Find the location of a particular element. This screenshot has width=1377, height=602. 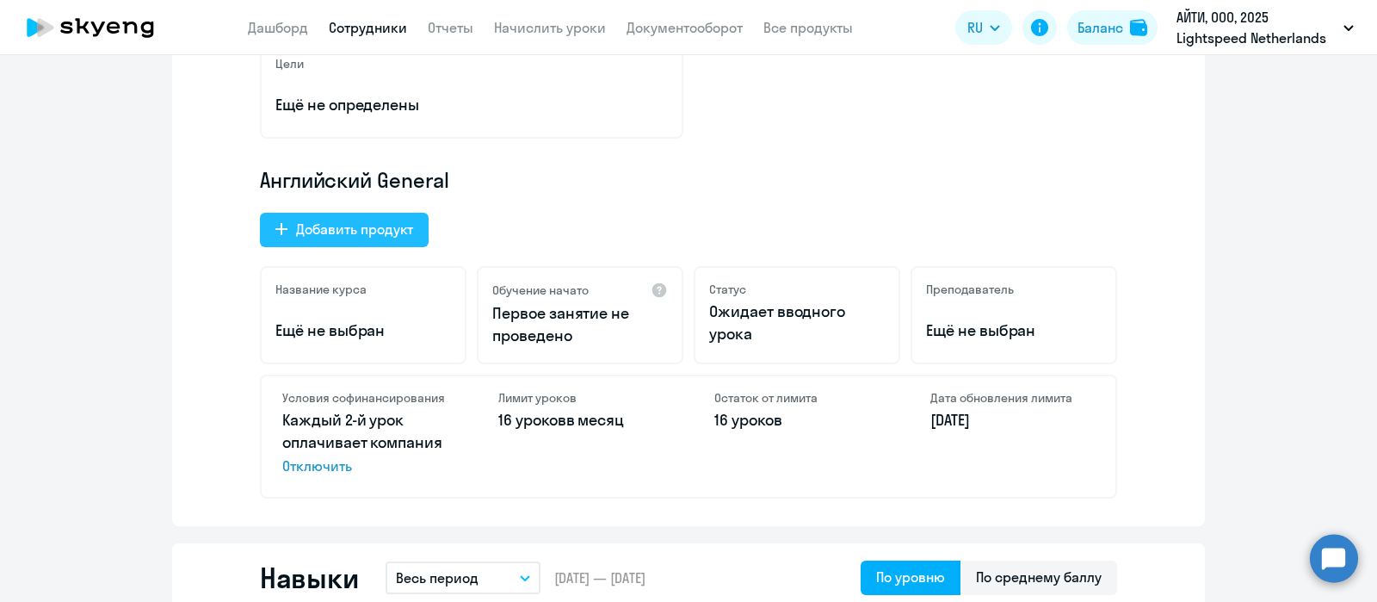

img: balance is located at coordinates (1139, 28).